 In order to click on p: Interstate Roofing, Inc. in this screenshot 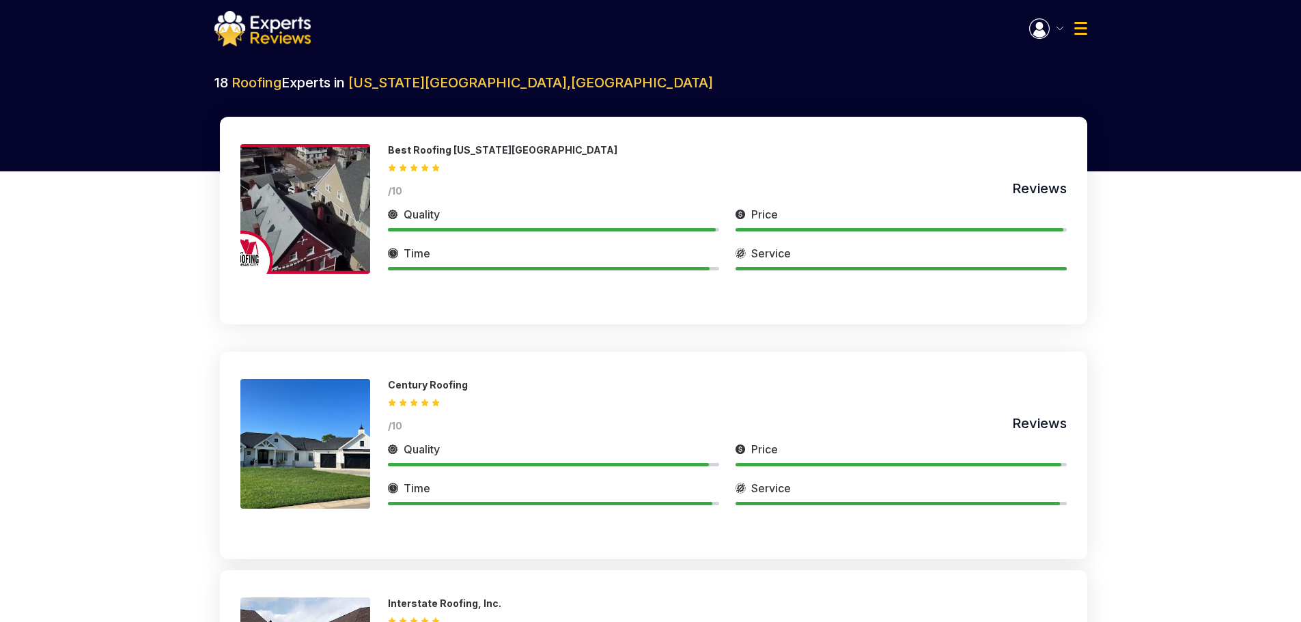, I will do `click(445, 603)`.